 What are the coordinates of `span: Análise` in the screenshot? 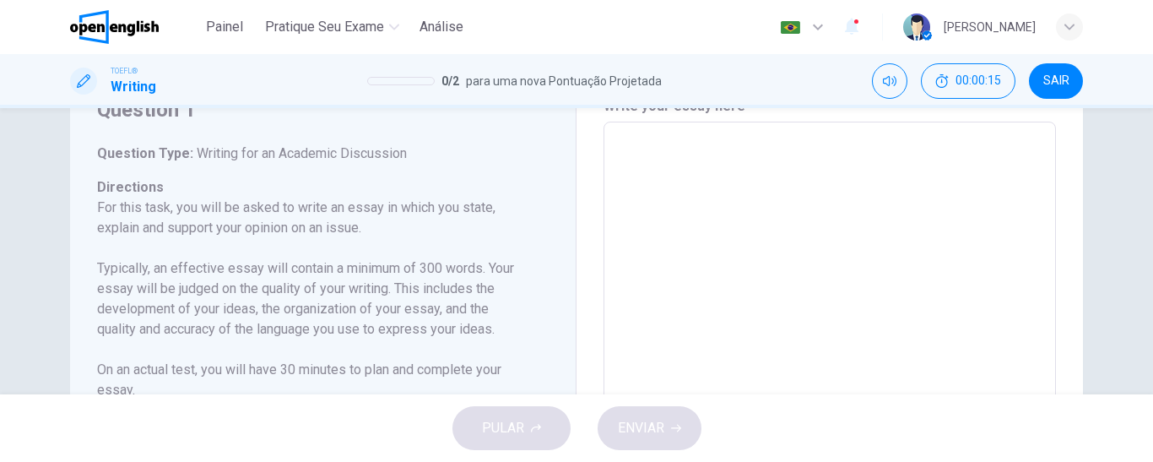 It's located at (441, 27).